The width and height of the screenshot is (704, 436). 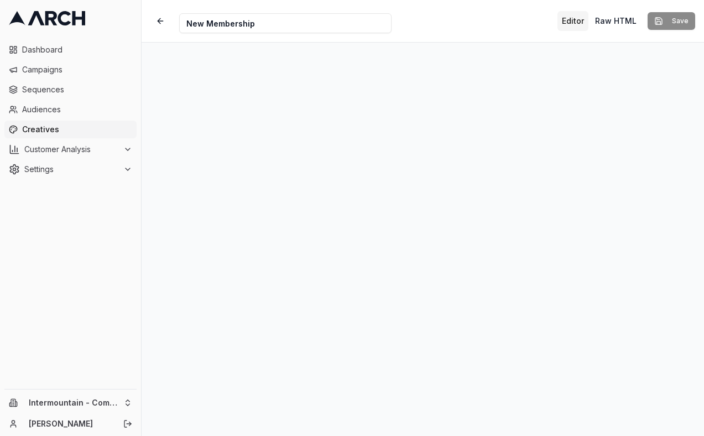 What do you see at coordinates (70, 70) in the screenshot?
I see `a: Campaigns` at bounding box center [70, 70].